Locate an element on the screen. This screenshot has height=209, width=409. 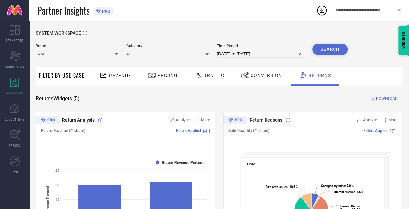
tspan: Different product is located at coordinates (343, 192).